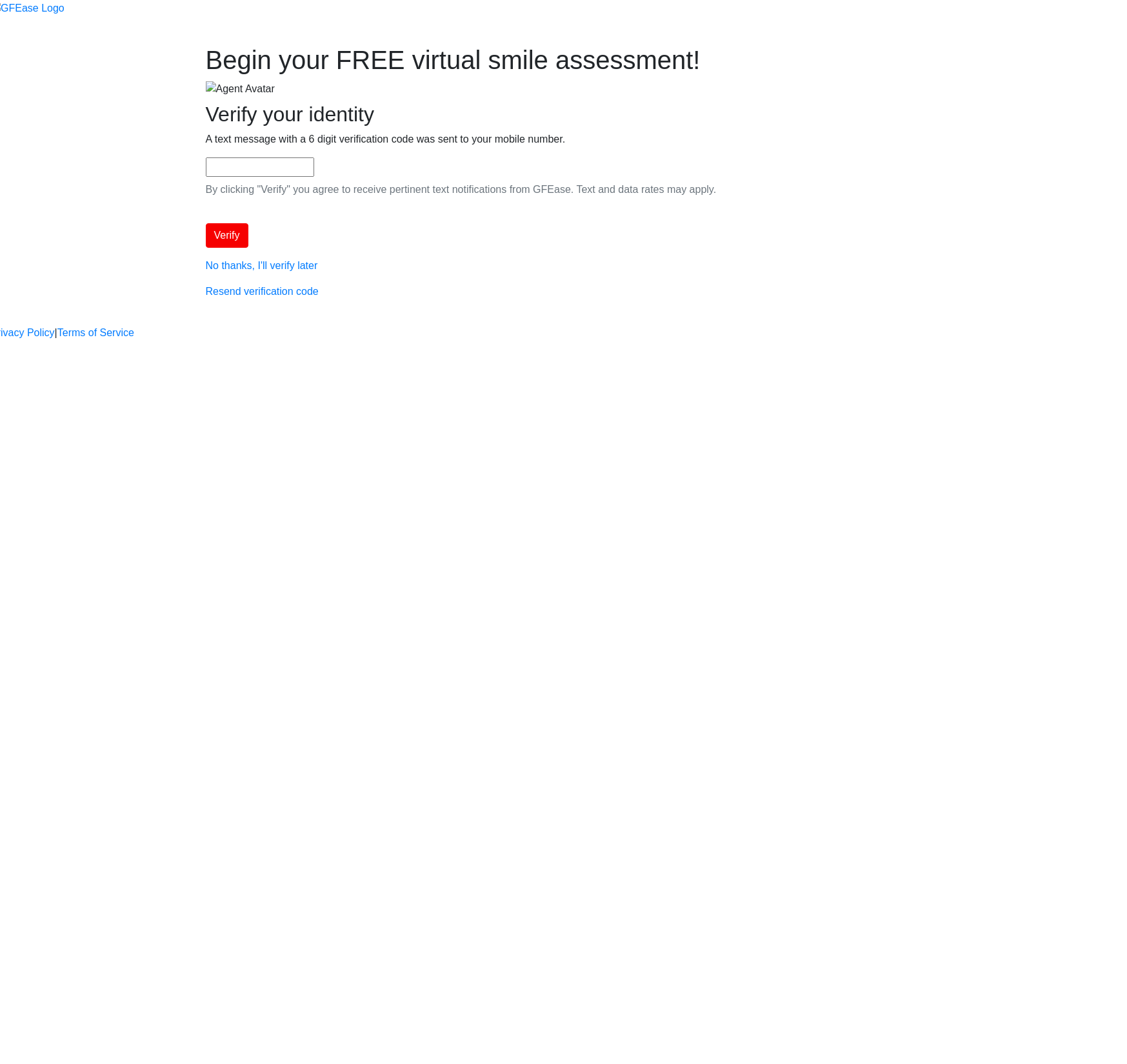  What do you see at coordinates (564, 114) in the screenshot?
I see `h2: Verify your identity` at bounding box center [564, 114].